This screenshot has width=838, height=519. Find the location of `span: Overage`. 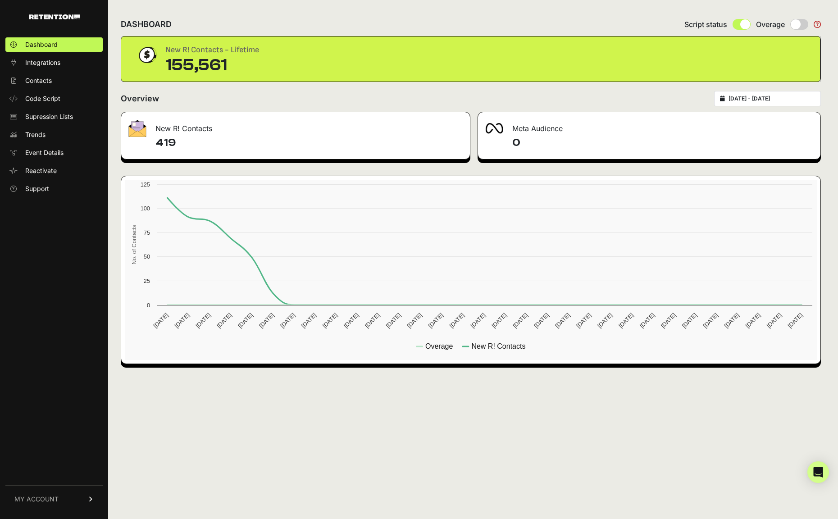

span: Overage is located at coordinates (770, 24).